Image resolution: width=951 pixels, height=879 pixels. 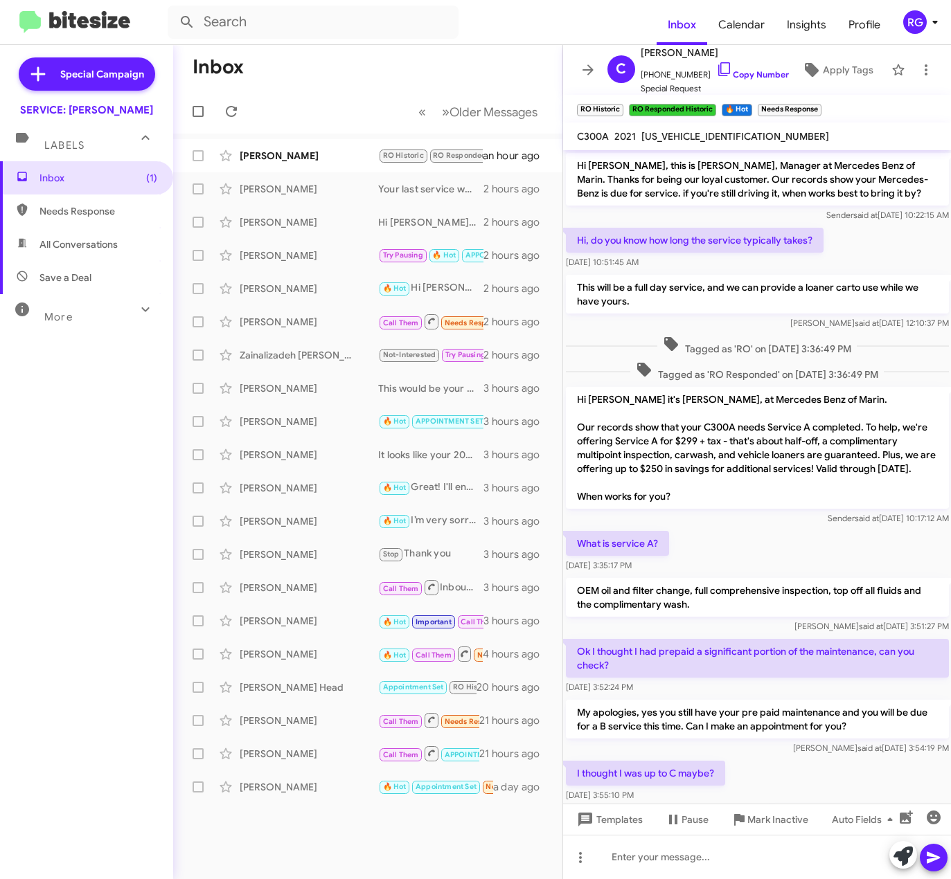 I want to click on div: Just had b service few weeks ago, so click(x=429, y=753).